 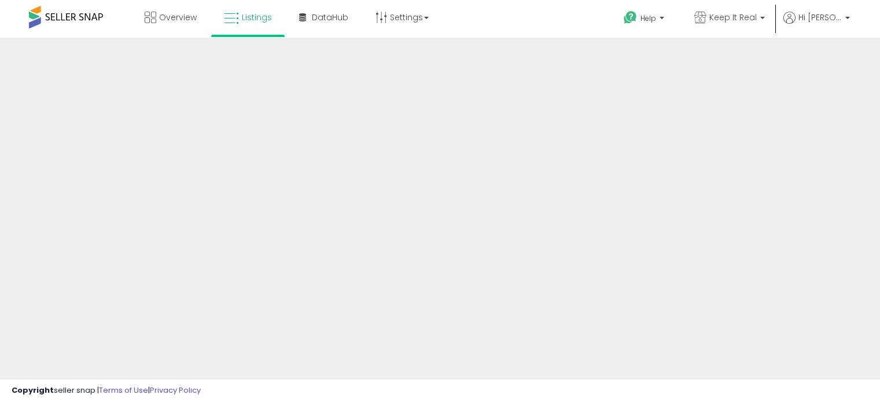 What do you see at coordinates (645, 20) in the screenshot?
I see `a: Help` at bounding box center [645, 20].